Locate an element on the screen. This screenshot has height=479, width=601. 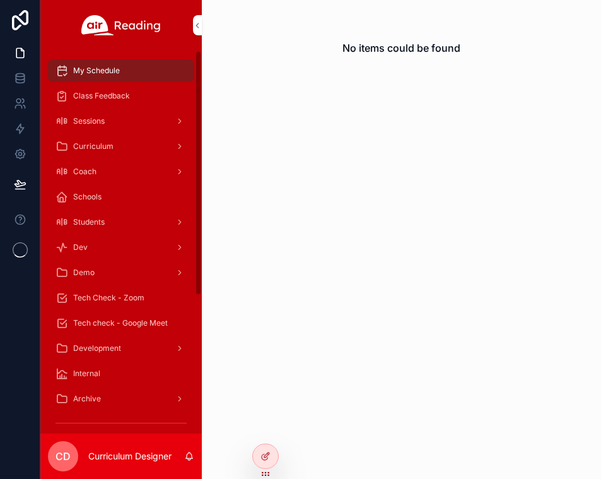
div: scrollable content is located at coordinates (121, 242).